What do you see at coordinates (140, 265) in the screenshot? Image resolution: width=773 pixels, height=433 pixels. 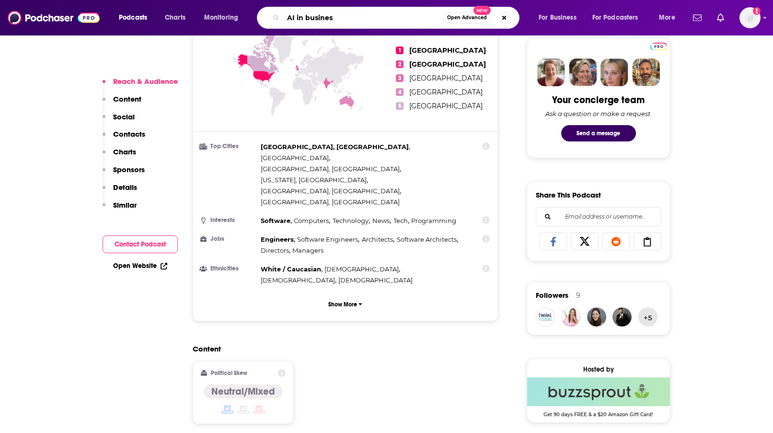 I see `a: Open Website` at bounding box center [140, 265].